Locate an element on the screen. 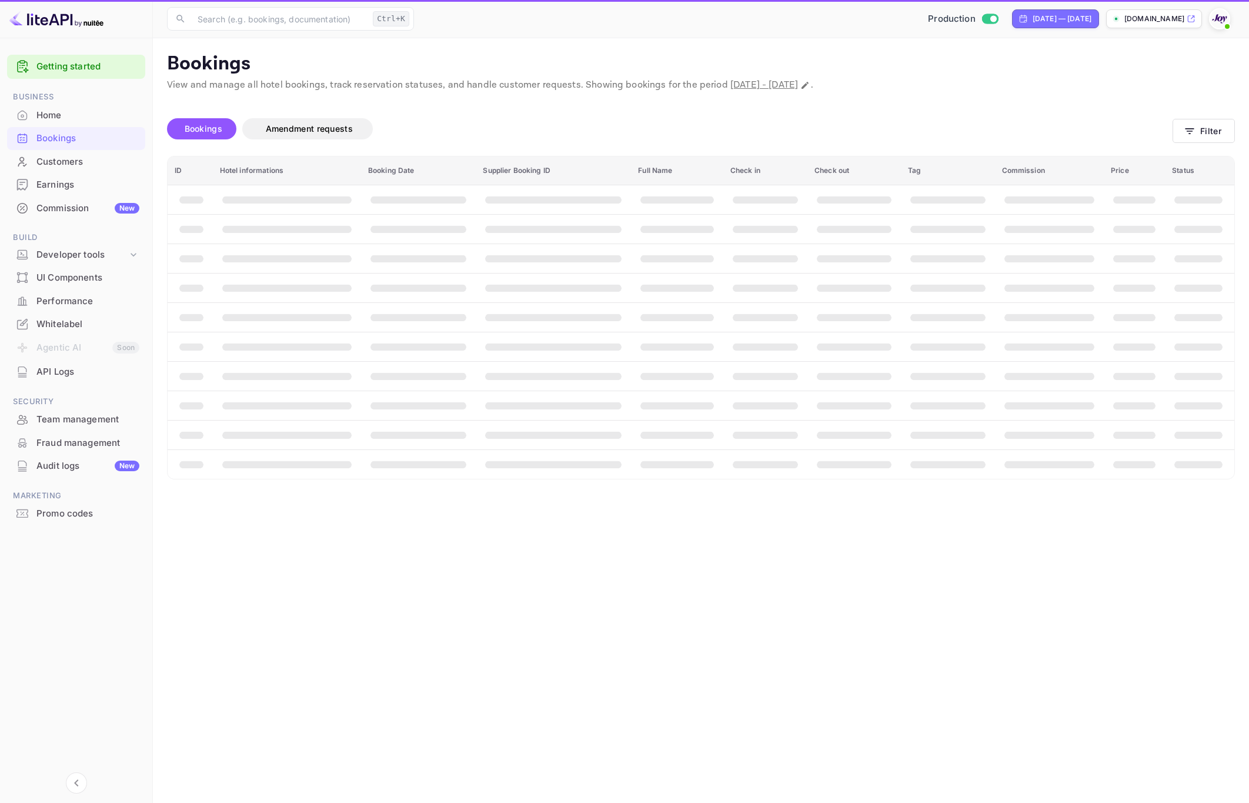  th: Check out is located at coordinates (854, 171).